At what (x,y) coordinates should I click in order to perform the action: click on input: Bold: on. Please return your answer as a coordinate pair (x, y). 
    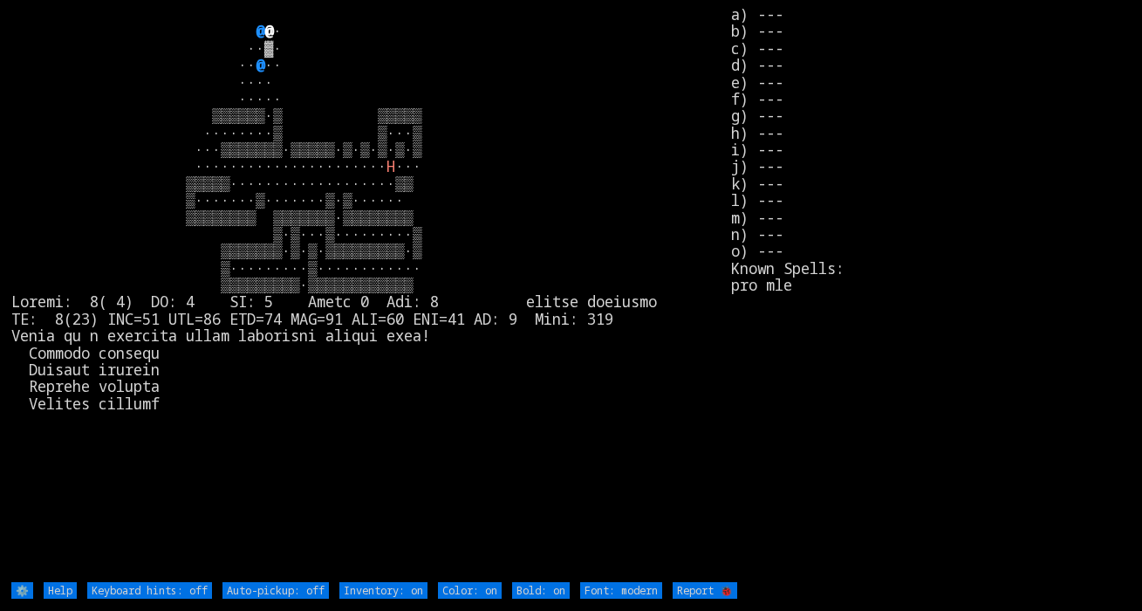
    Looking at the image, I should click on (541, 590).